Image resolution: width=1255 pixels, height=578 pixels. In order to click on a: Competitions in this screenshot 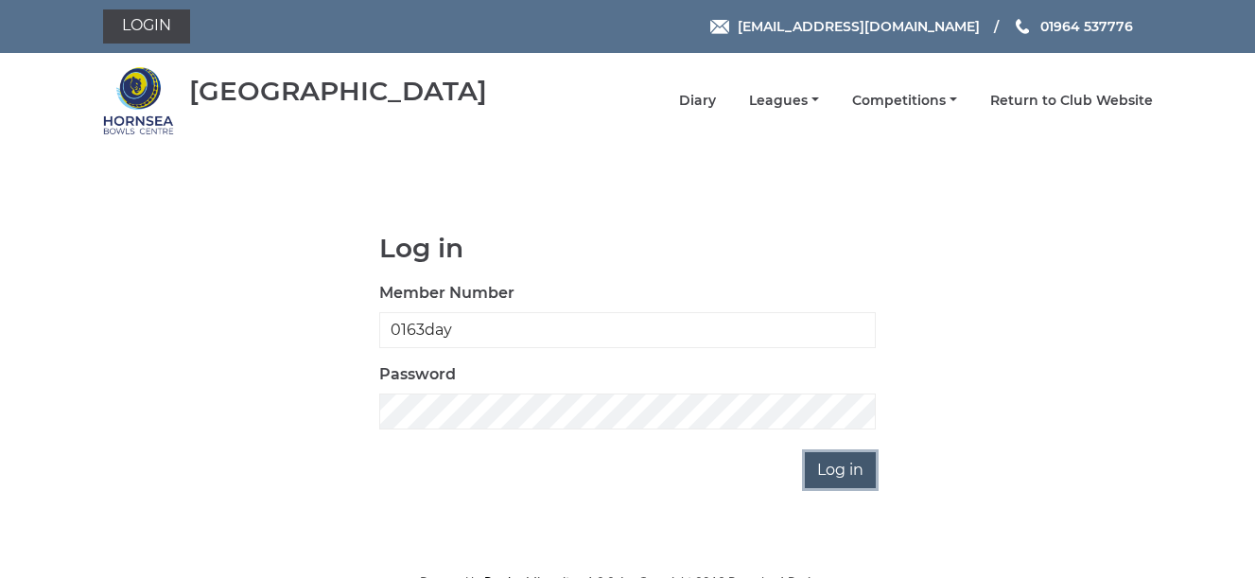, I will do `click(904, 100)`.